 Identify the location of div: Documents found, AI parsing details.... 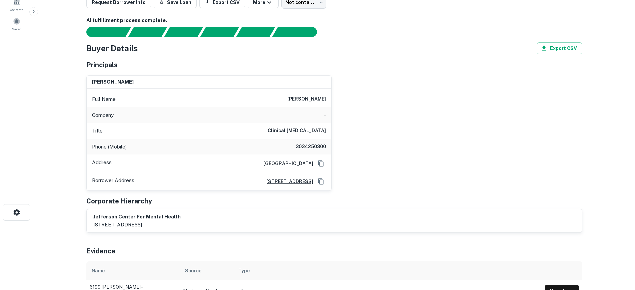
(183, 32).